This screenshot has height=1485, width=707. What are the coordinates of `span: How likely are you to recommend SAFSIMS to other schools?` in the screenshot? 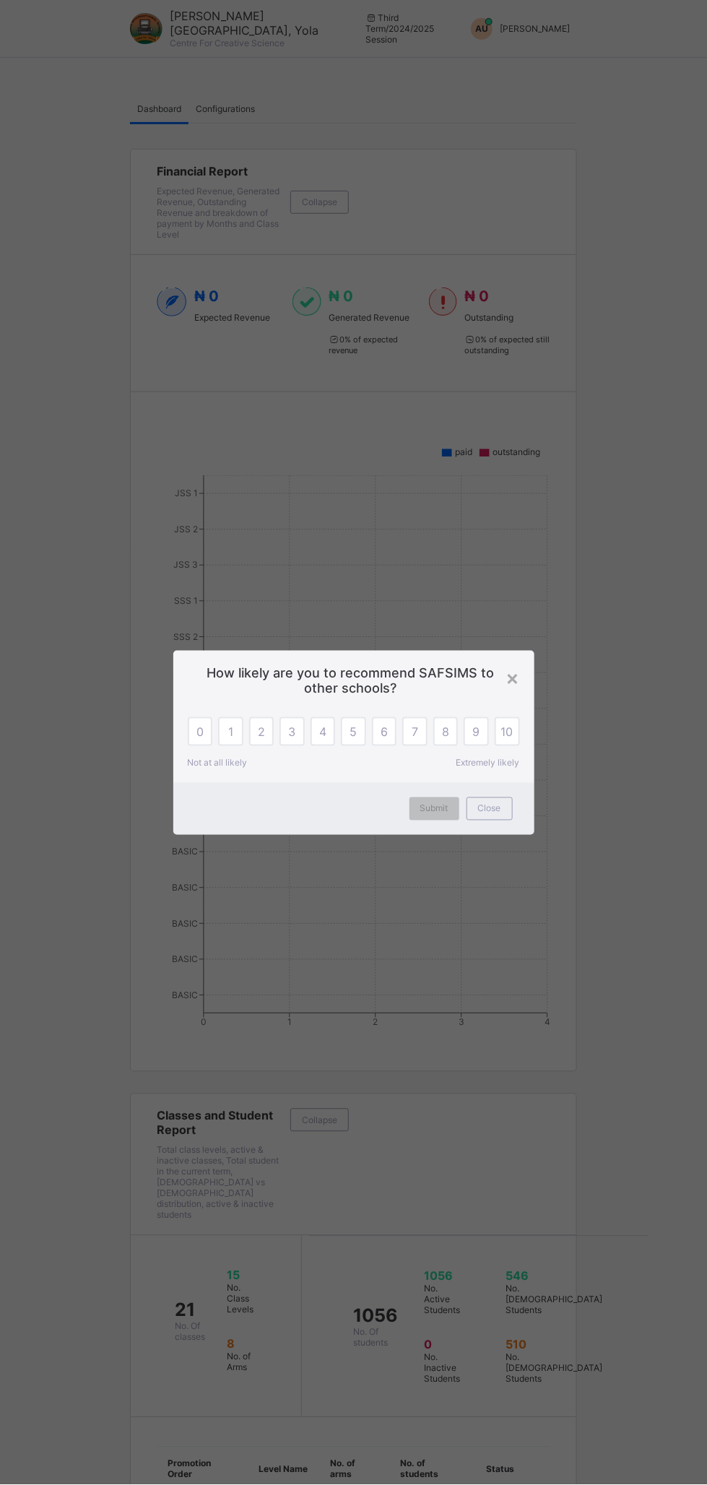 It's located at (354, 680).